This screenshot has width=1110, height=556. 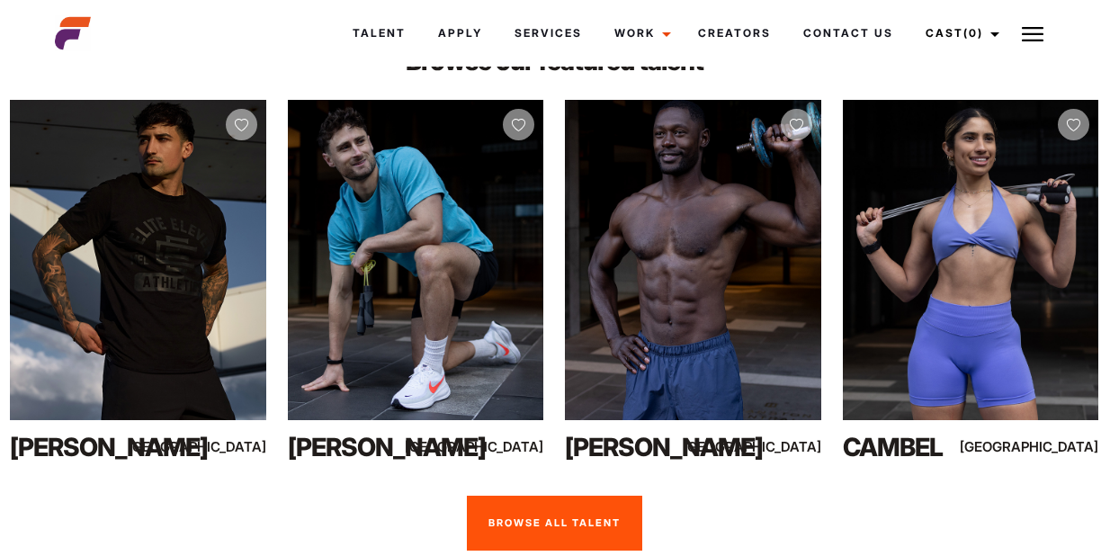 What do you see at coordinates (379, 33) in the screenshot?
I see `a: Talent` at bounding box center [379, 33].